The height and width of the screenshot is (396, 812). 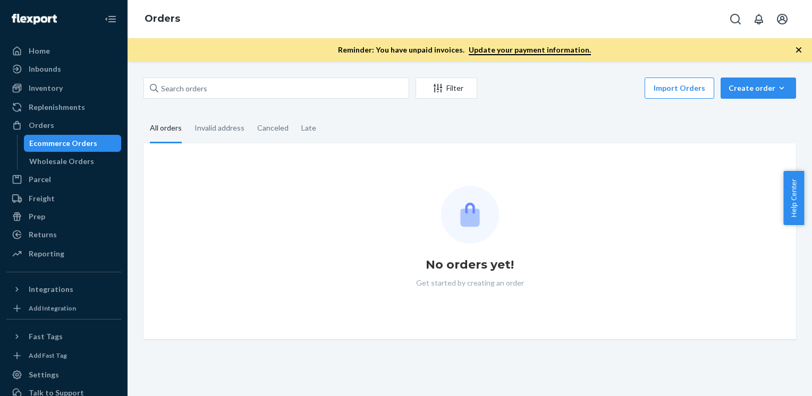 I want to click on div: Ecommerce Orders, so click(x=63, y=143).